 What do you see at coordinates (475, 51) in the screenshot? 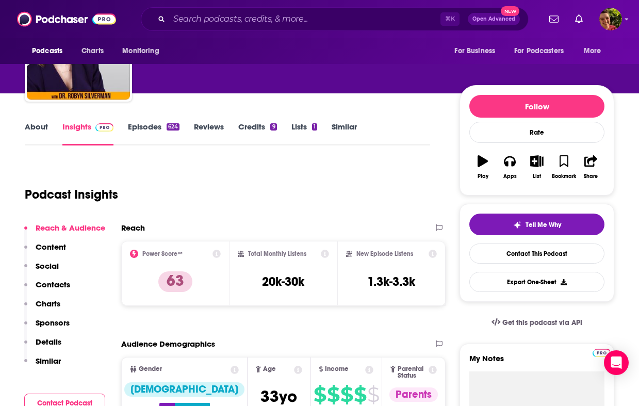
I see `span: For Business` at bounding box center [475, 51].